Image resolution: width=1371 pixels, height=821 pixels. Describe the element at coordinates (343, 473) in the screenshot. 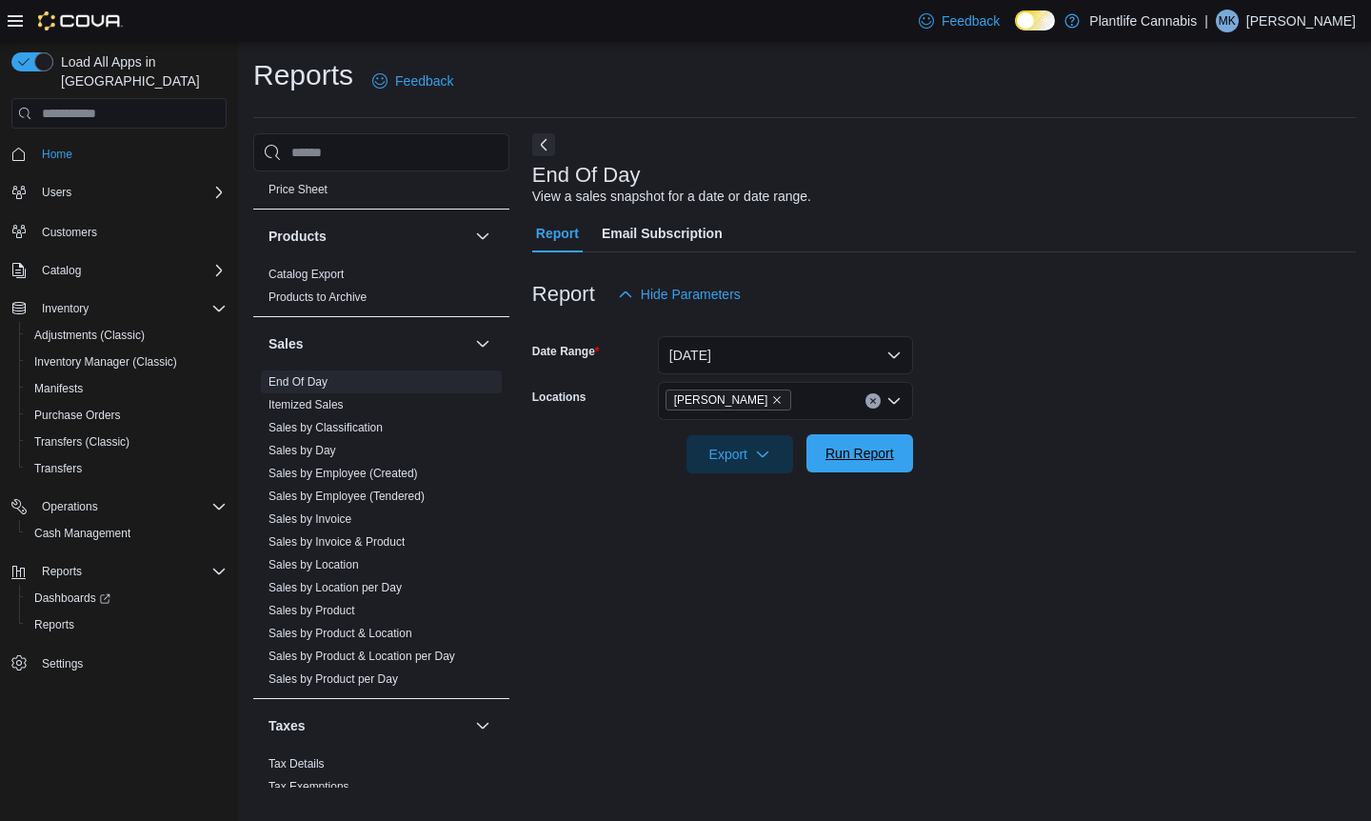

I see `a: Sales by Employee (Created)` at that location.